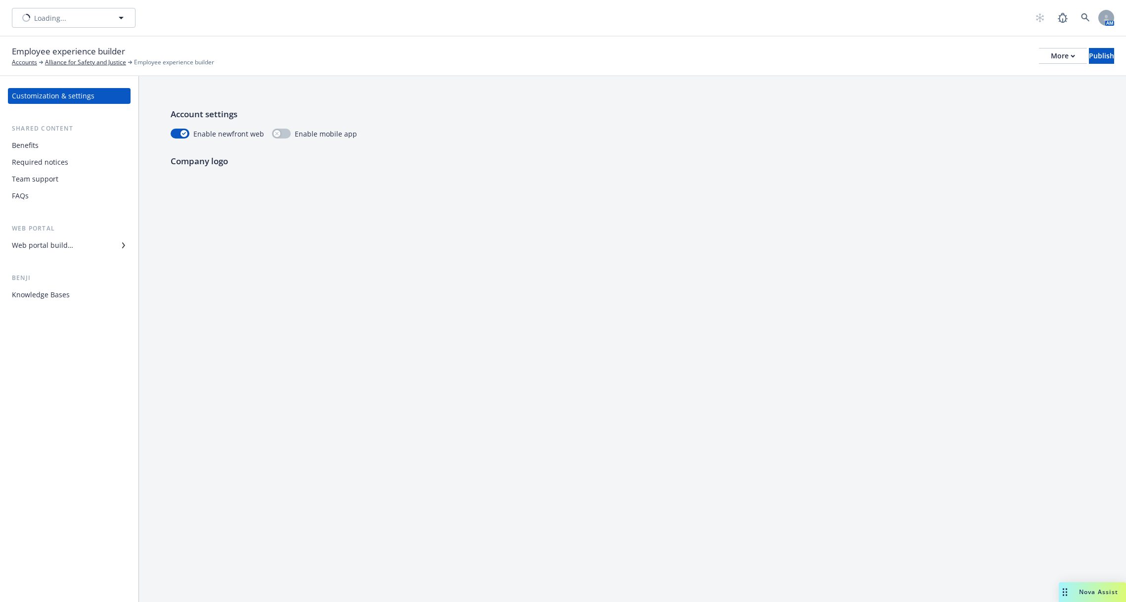 The width and height of the screenshot is (1126, 602). Describe the element at coordinates (69, 196) in the screenshot. I see `a: FAQs` at that location.